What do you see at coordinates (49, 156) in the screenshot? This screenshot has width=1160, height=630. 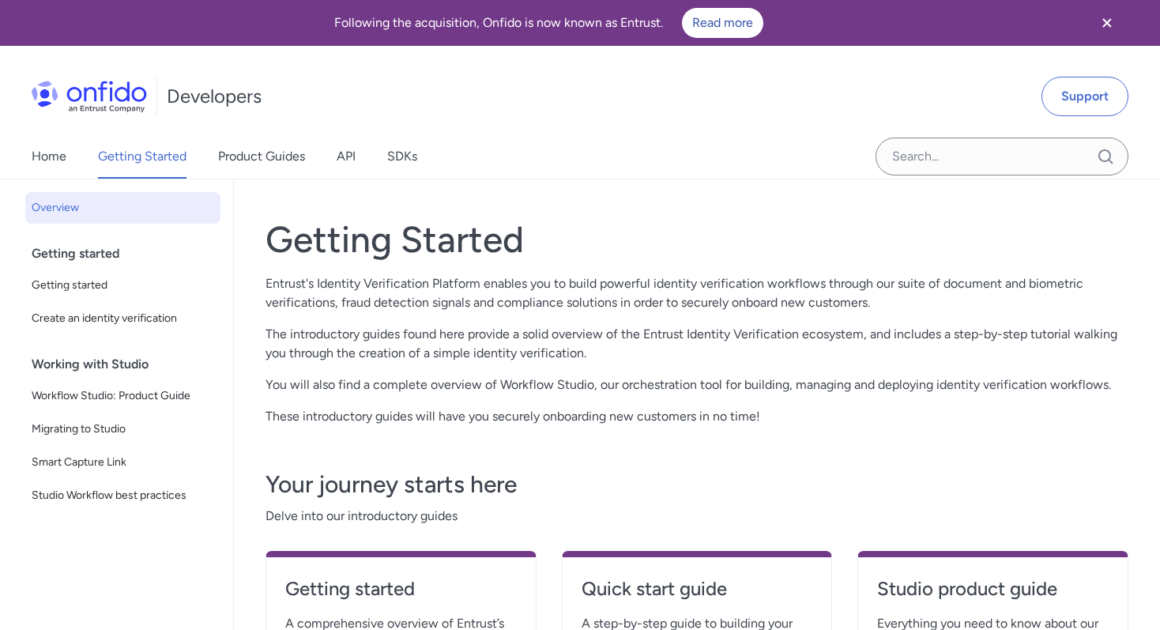 I see `a: Home` at bounding box center [49, 156].